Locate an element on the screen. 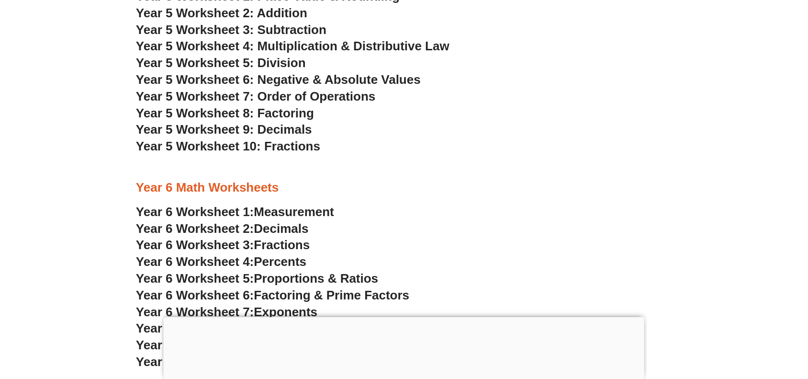 The image size is (808, 379). a: Year 5 Worksheet 9: Decimals is located at coordinates (224, 129).